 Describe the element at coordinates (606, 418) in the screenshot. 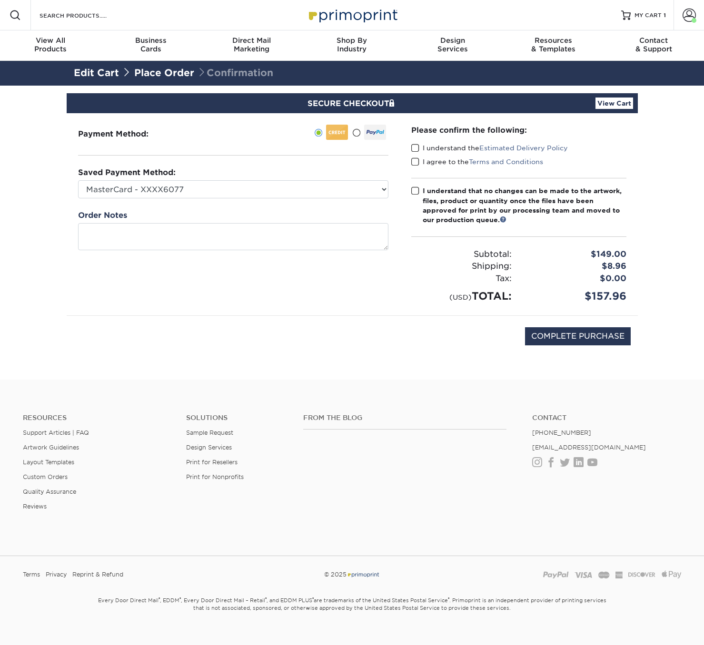

I see `a: Contact` at that location.